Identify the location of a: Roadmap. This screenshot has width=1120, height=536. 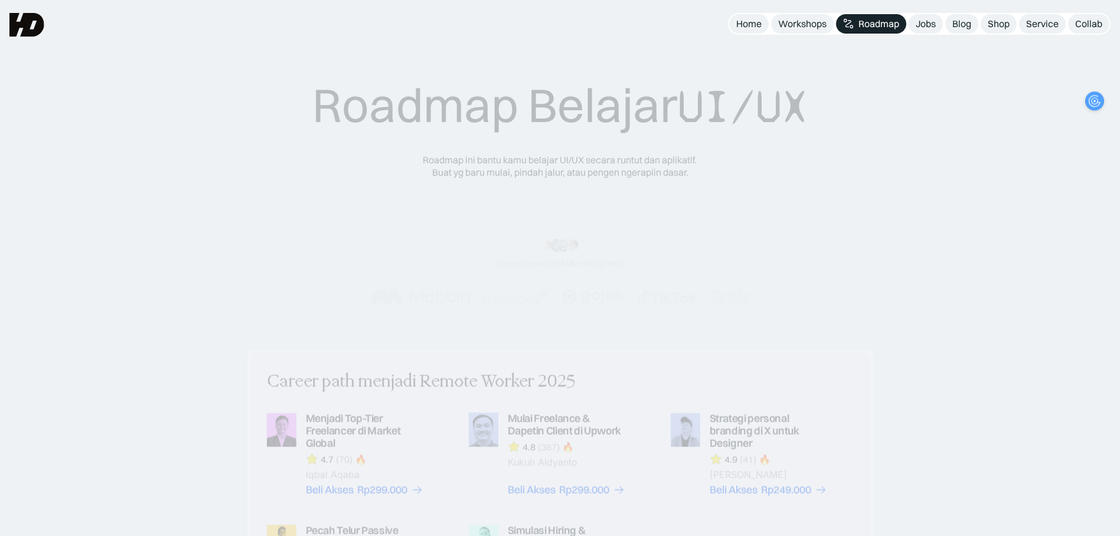
(871, 24).